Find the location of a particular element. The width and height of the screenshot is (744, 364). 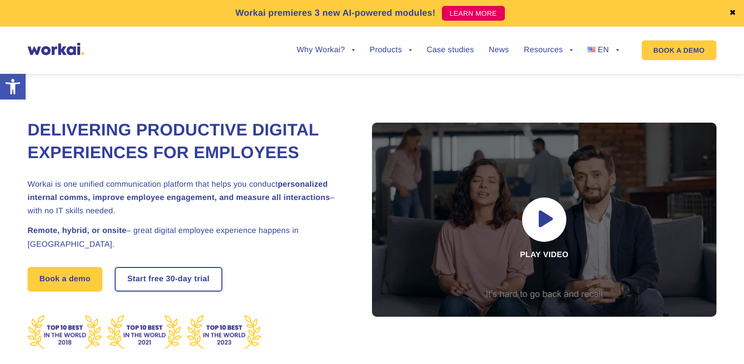

div: Play video is located at coordinates (544, 220).